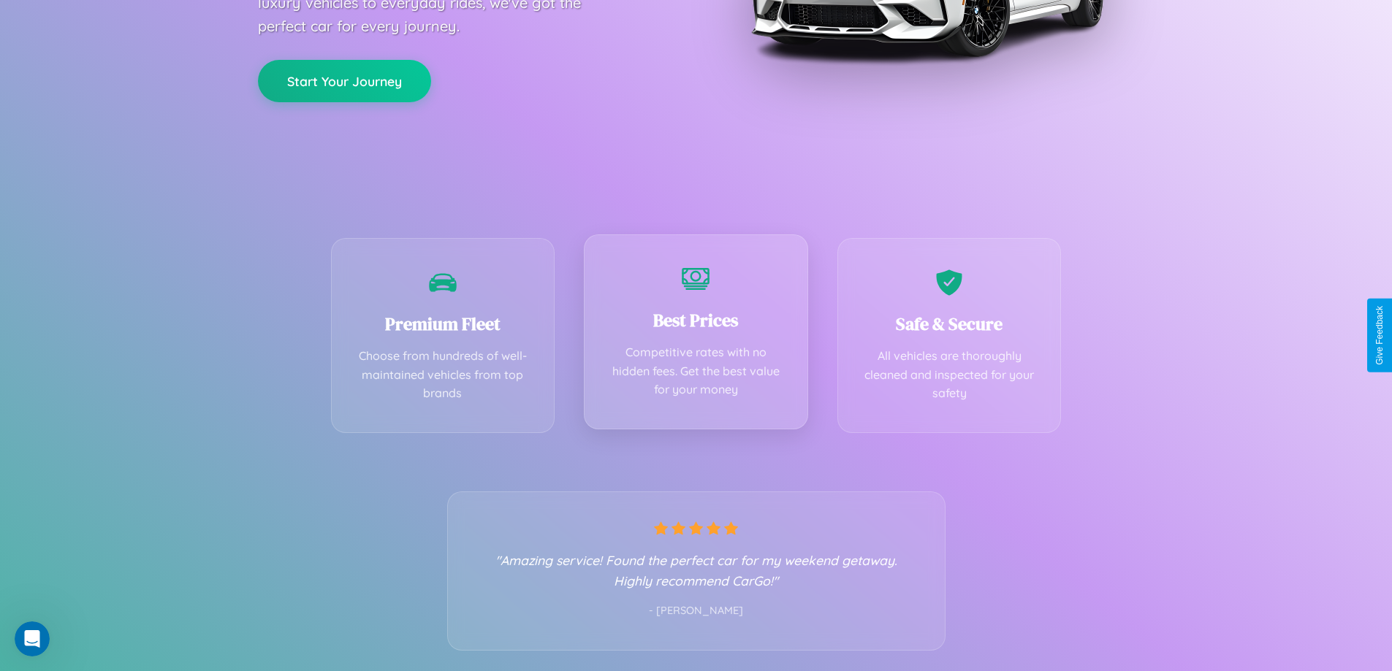  What do you see at coordinates (949, 324) in the screenshot?
I see `h3: Safe & Secure` at bounding box center [949, 324].